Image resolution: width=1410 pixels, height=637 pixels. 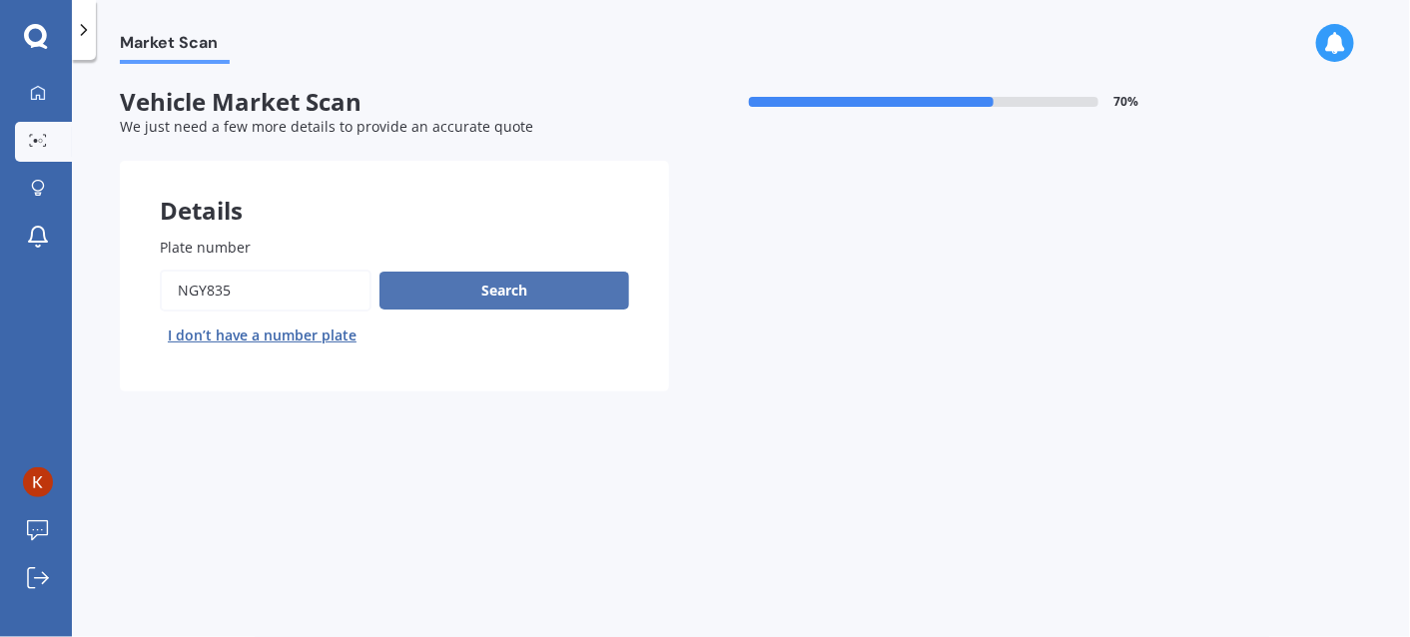 What do you see at coordinates (394, 102) in the screenshot?
I see `span: Vehicle Market Scan` at bounding box center [394, 102].